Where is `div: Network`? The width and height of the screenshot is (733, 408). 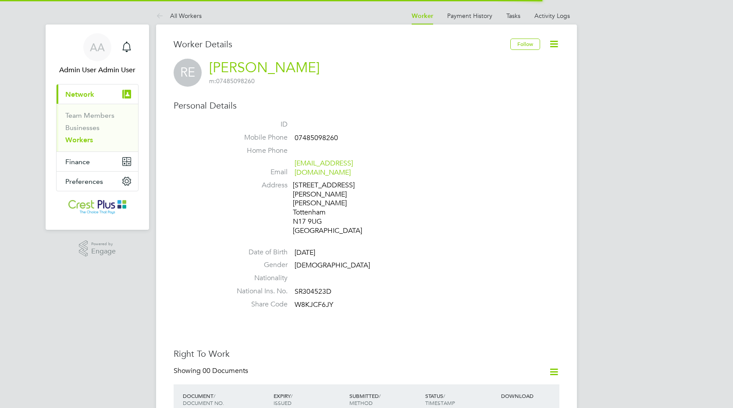
div: Network is located at coordinates (97, 128).